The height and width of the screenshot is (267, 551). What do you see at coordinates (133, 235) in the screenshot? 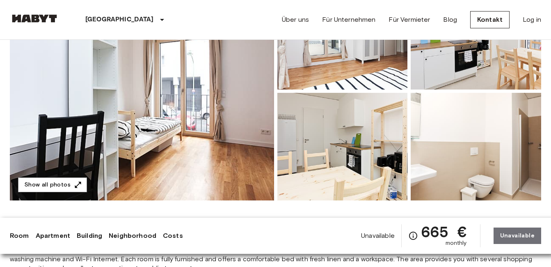
I see `a: Neighborhood` at bounding box center [133, 235].